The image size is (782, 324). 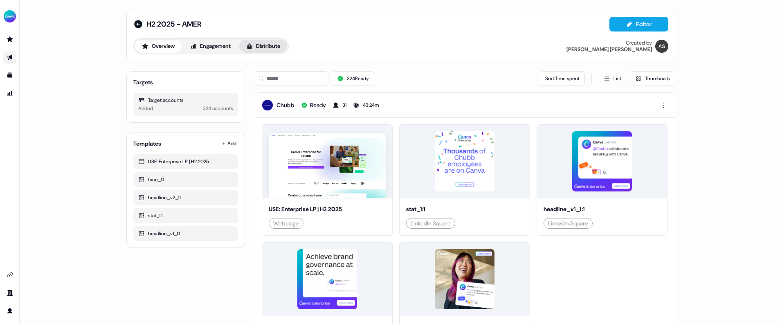 I want to click on button: 324Ready, so click(x=353, y=79).